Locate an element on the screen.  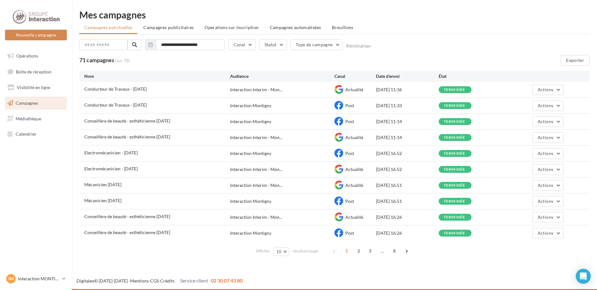
a: Mentions is located at coordinates (139, 280).